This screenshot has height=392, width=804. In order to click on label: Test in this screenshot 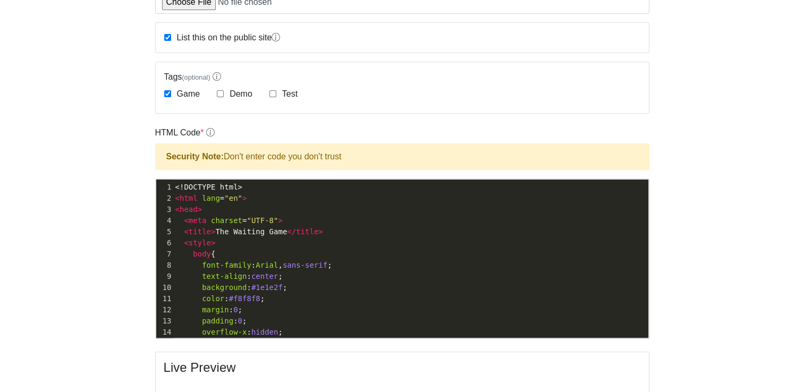, I will do `click(288, 94)`.